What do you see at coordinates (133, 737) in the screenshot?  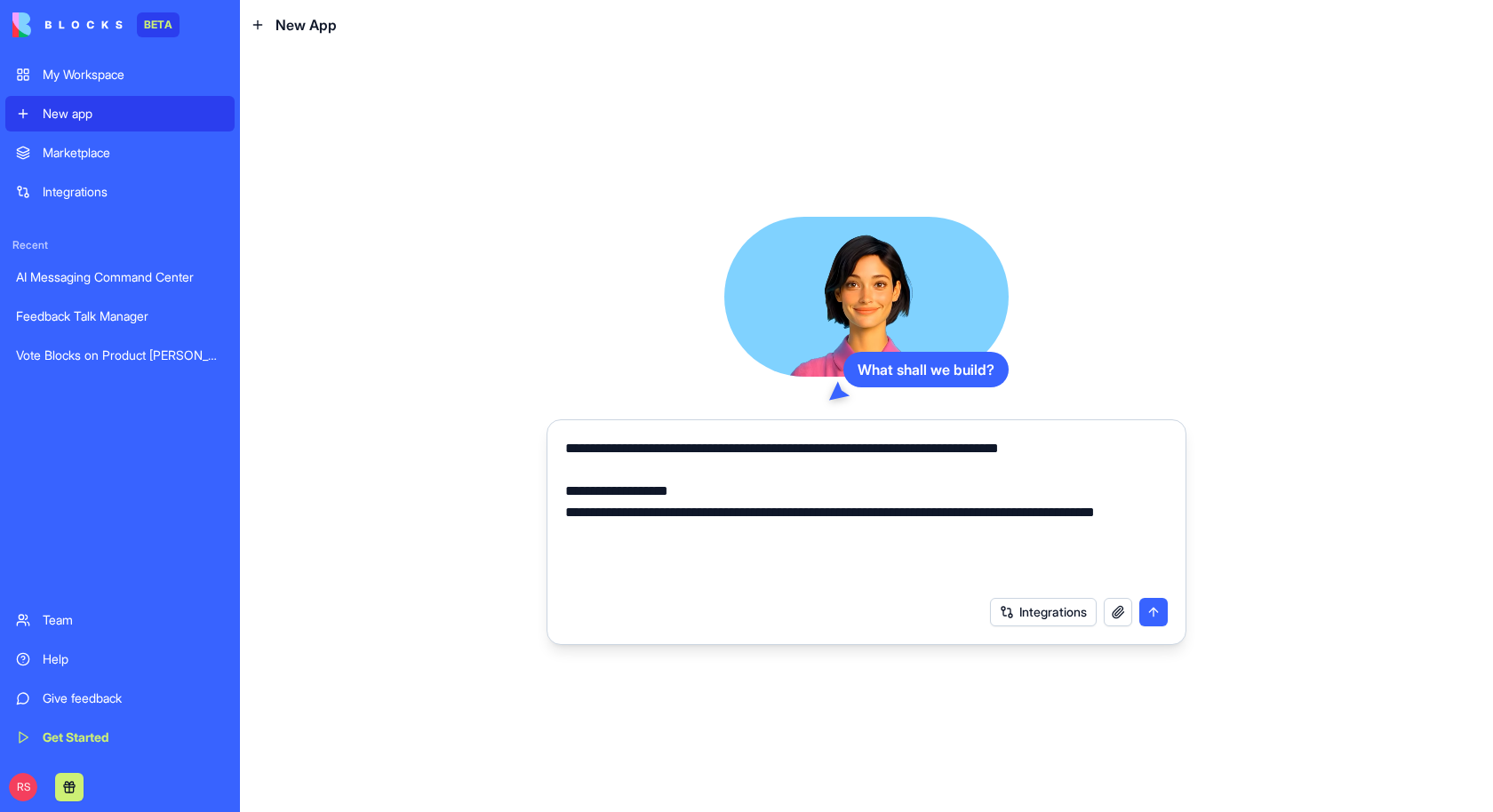 I see `div: Get Started` at bounding box center [133, 737].